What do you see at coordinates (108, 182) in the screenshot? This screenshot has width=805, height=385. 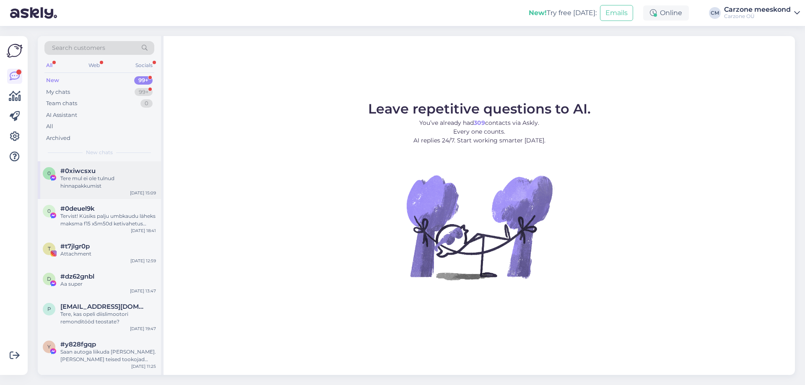 I see `div: Tere mul ei ole tulnud hinnapakkumist` at bounding box center [108, 182].